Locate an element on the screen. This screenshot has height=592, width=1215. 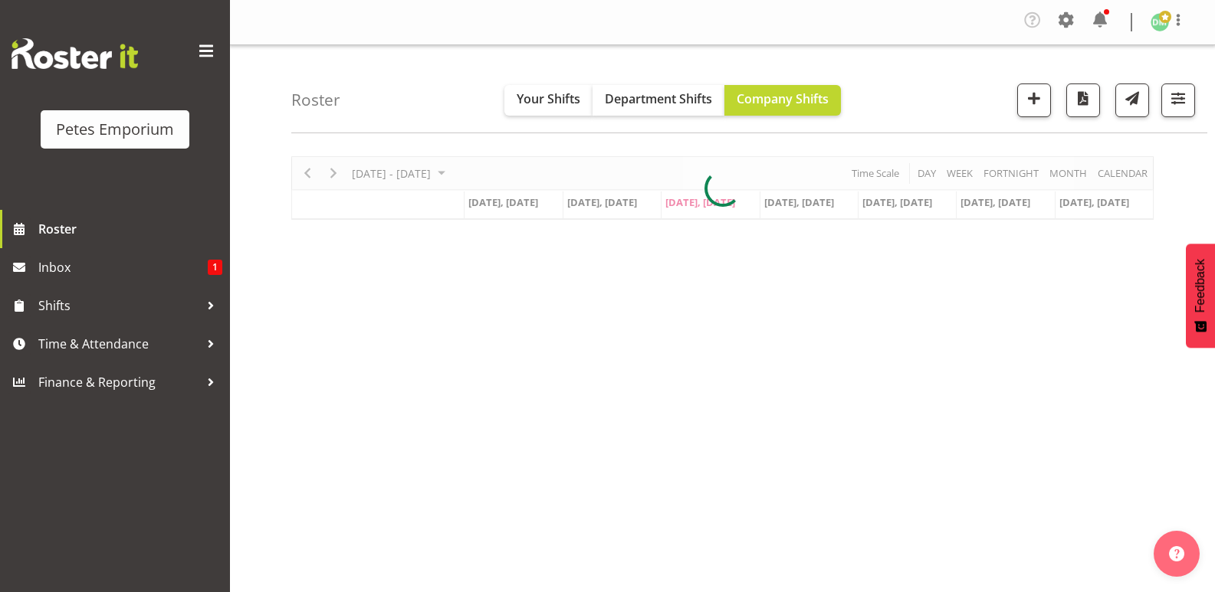
button: Filter Shifts is located at coordinates (1178, 100).